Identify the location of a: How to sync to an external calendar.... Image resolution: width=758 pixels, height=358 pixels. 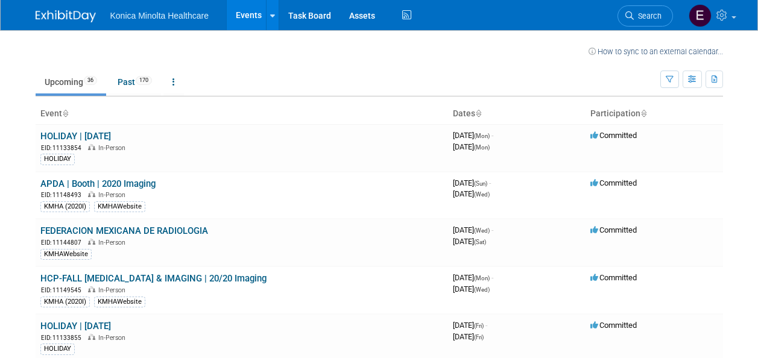
(656, 51).